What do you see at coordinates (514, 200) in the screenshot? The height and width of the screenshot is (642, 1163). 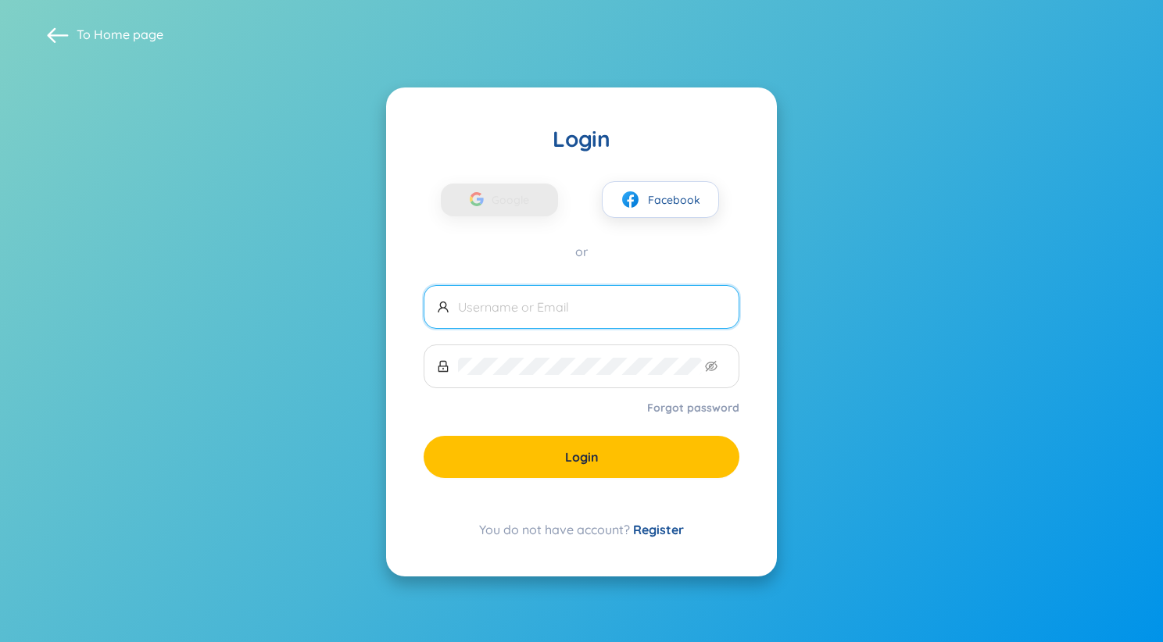 I see `span: Google` at bounding box center [514, 200].